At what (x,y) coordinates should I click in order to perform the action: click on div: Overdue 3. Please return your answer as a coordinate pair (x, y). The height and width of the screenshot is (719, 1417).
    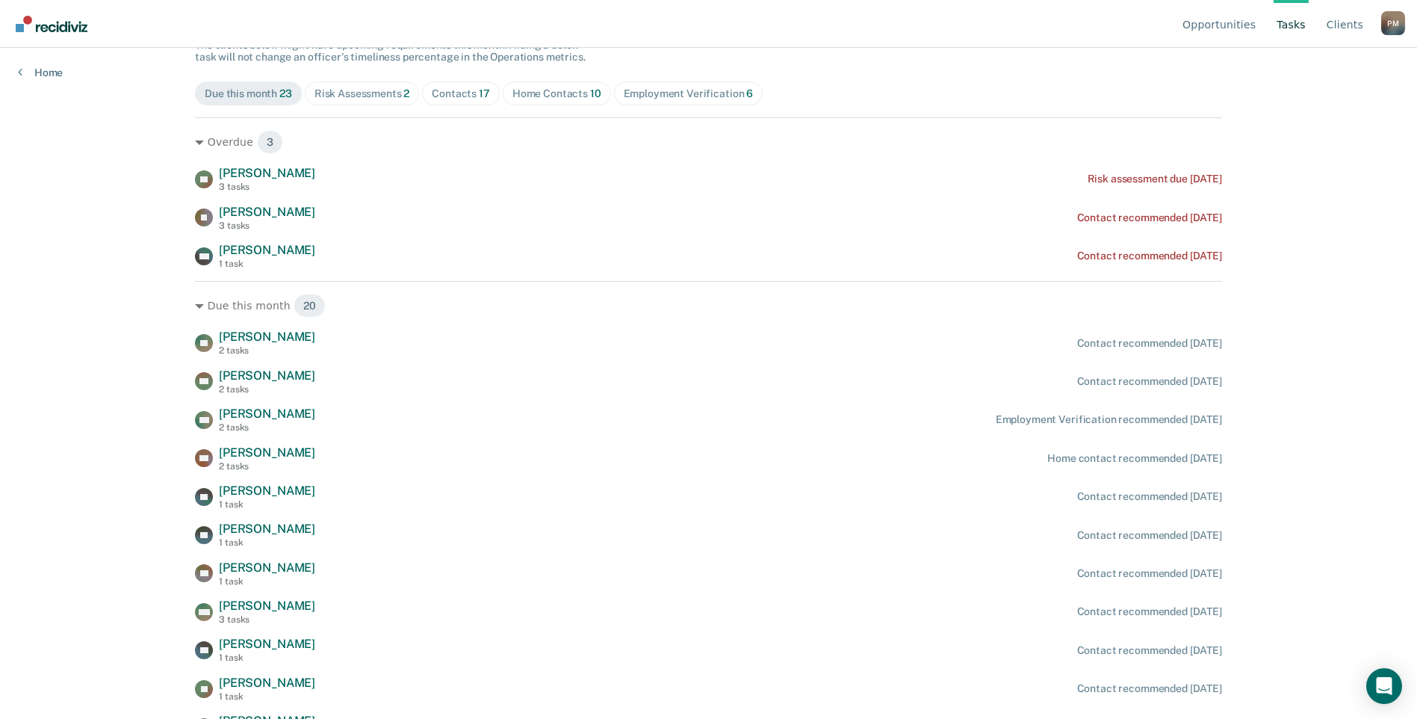
    Looking at the image, I should click on (708, 142).